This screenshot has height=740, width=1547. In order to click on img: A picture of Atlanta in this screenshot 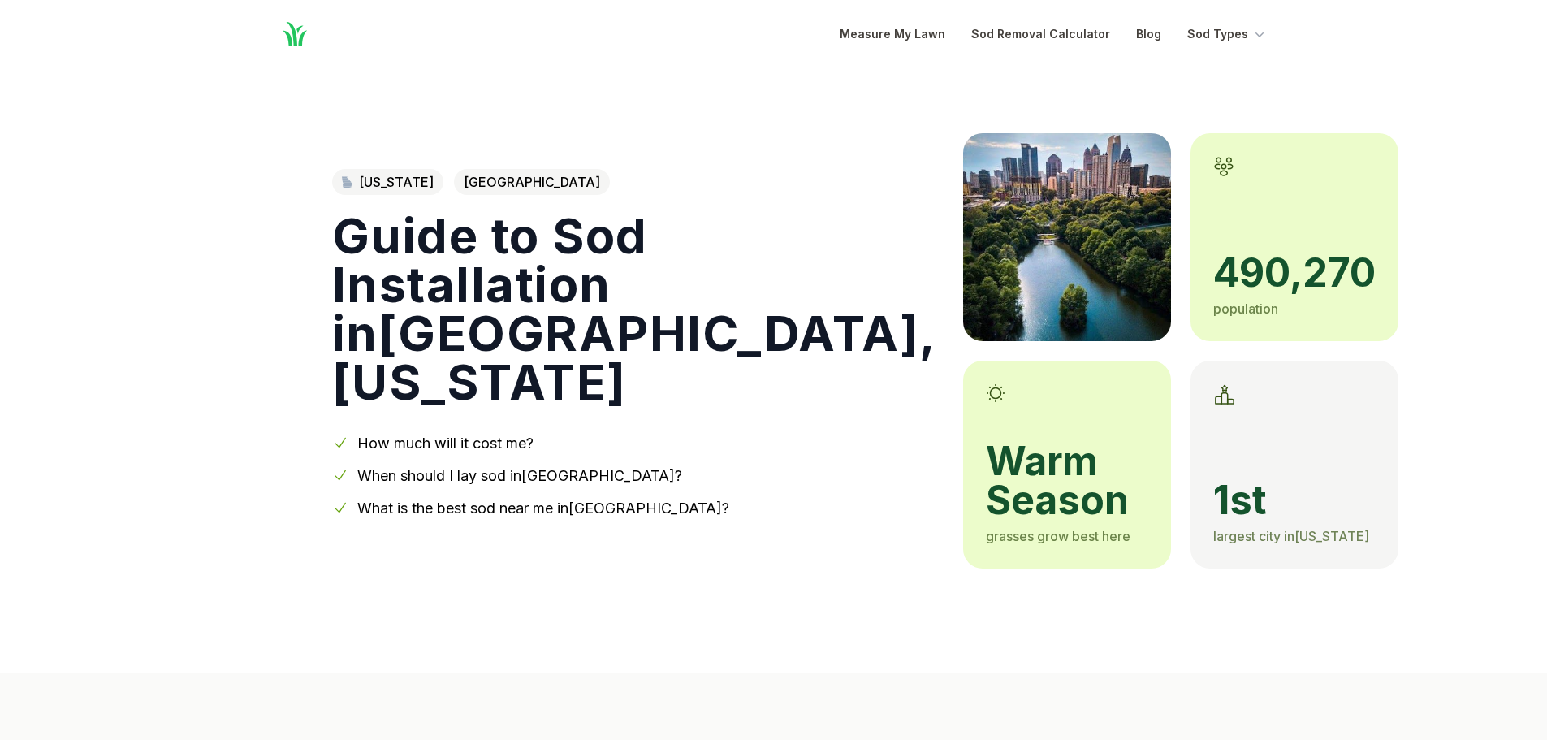, I will do `click(1067, 237)`.